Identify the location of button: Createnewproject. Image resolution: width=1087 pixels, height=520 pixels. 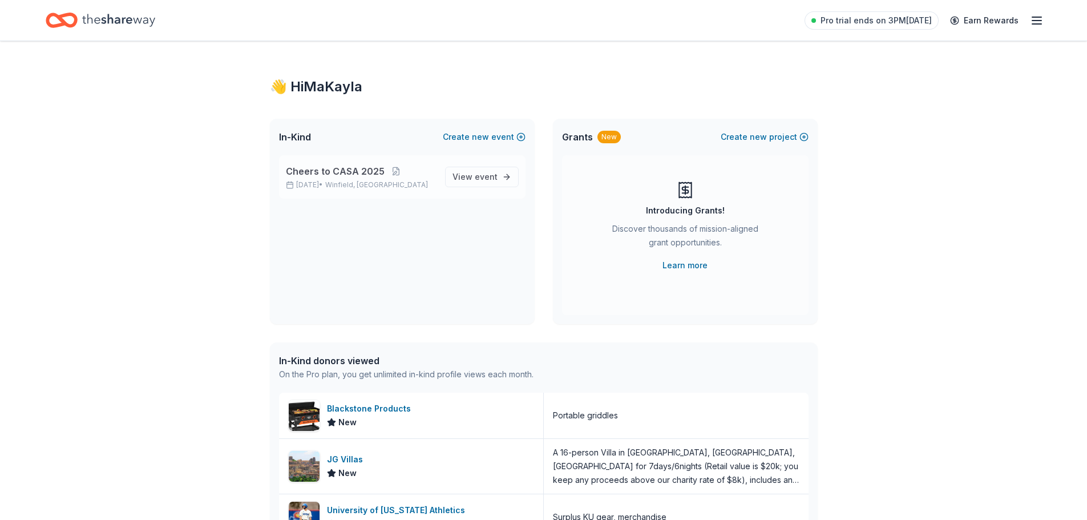
(765, 137).